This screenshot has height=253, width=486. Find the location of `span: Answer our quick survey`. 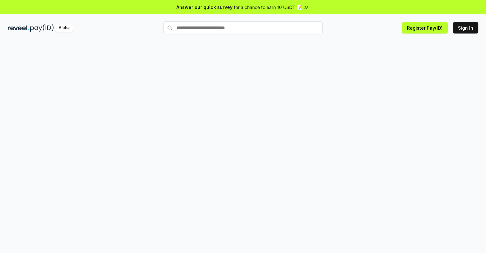

span: Answer our quick survey is located at coordinates (205, 7).